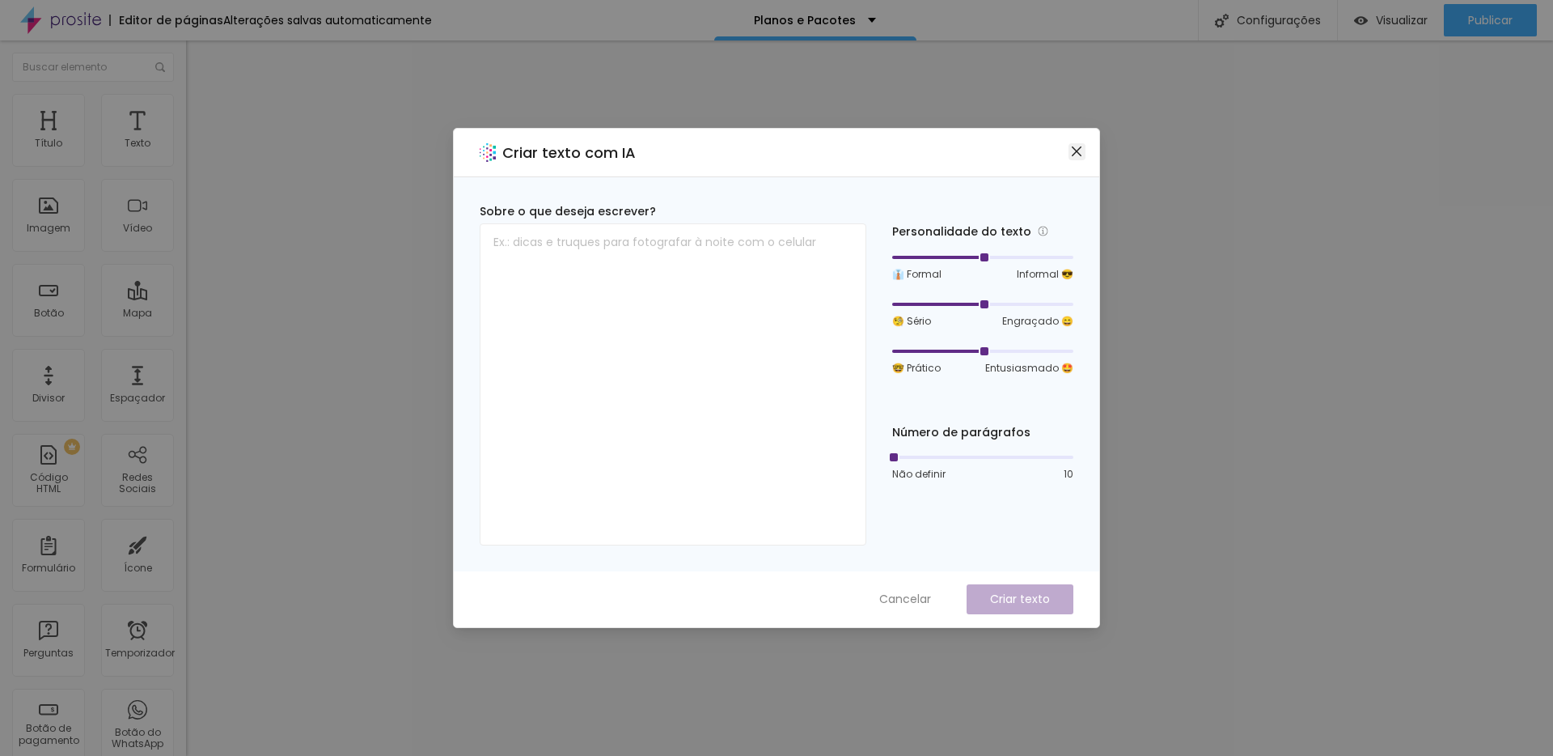 This screenshot has width=1553, height=756. Describe the element at coordinates (919, 473) in the screenshot. I see `font: Não definir` at that location.